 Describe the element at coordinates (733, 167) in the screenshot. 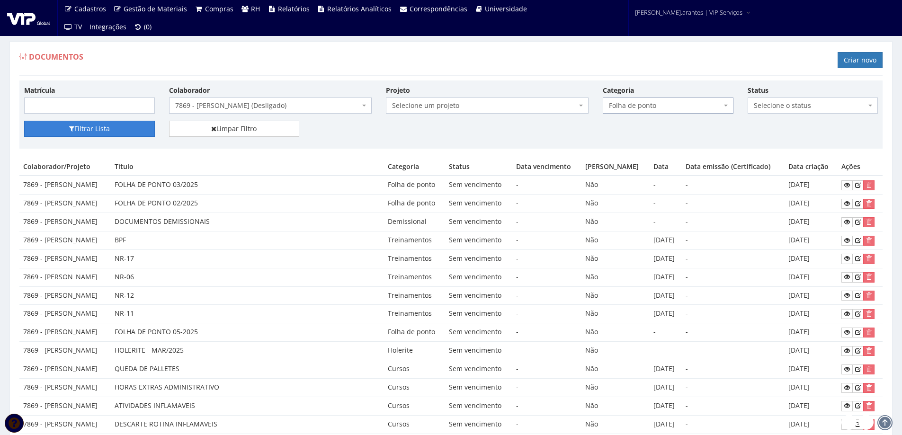

I see `th: Data emissão (Certificado)` at that location.